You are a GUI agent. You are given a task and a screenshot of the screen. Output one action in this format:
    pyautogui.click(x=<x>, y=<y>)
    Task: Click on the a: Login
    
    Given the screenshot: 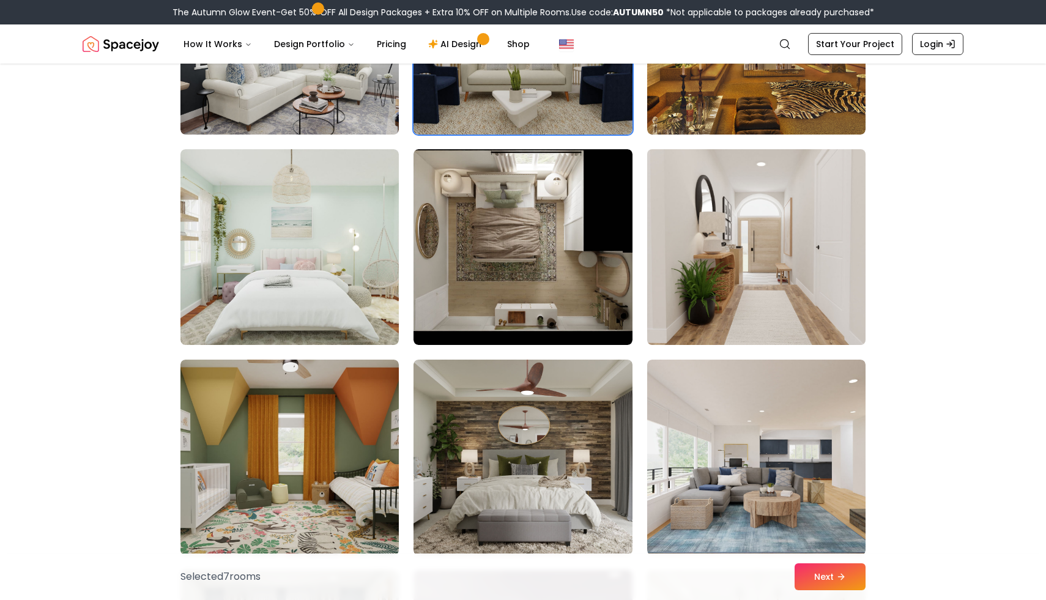 What is the action you would take?
    pyautogui.click(x=938, y=44)
    